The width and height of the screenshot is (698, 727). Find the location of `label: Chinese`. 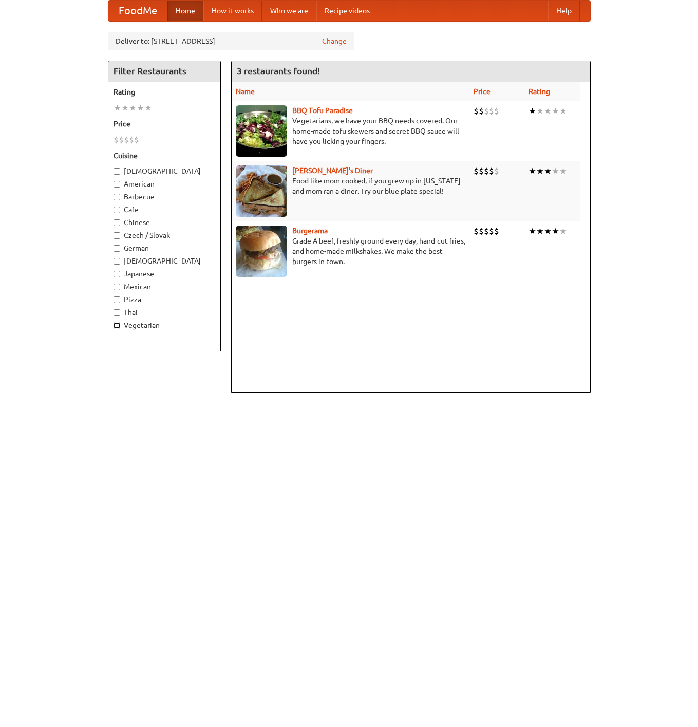

label: Chinese is located at coordinates (164, 222).